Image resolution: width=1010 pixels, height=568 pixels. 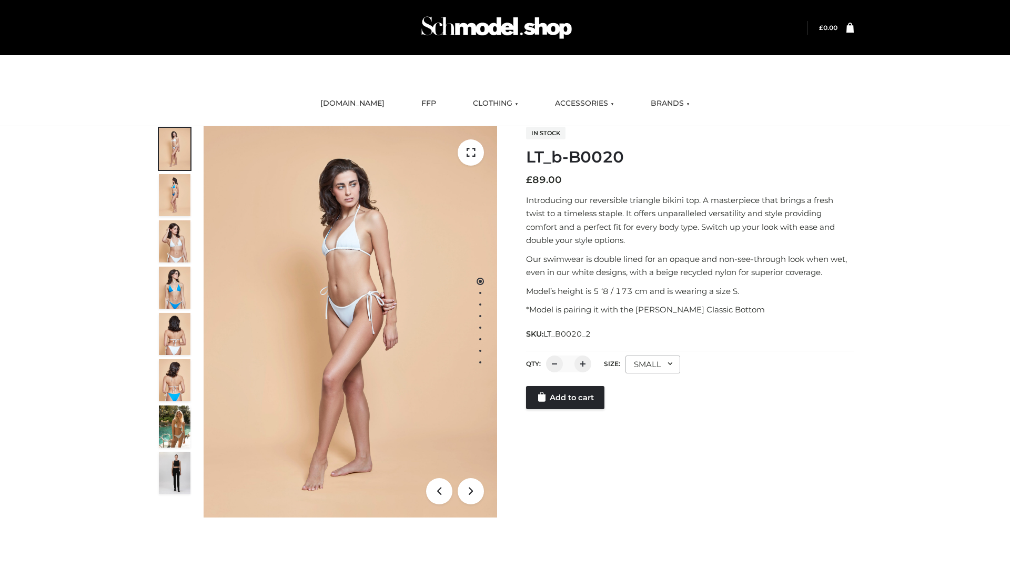 What do you see at coordinates (612, 363) in the screenshot?
I see `label: Size:` at bounding box center [612, 363].